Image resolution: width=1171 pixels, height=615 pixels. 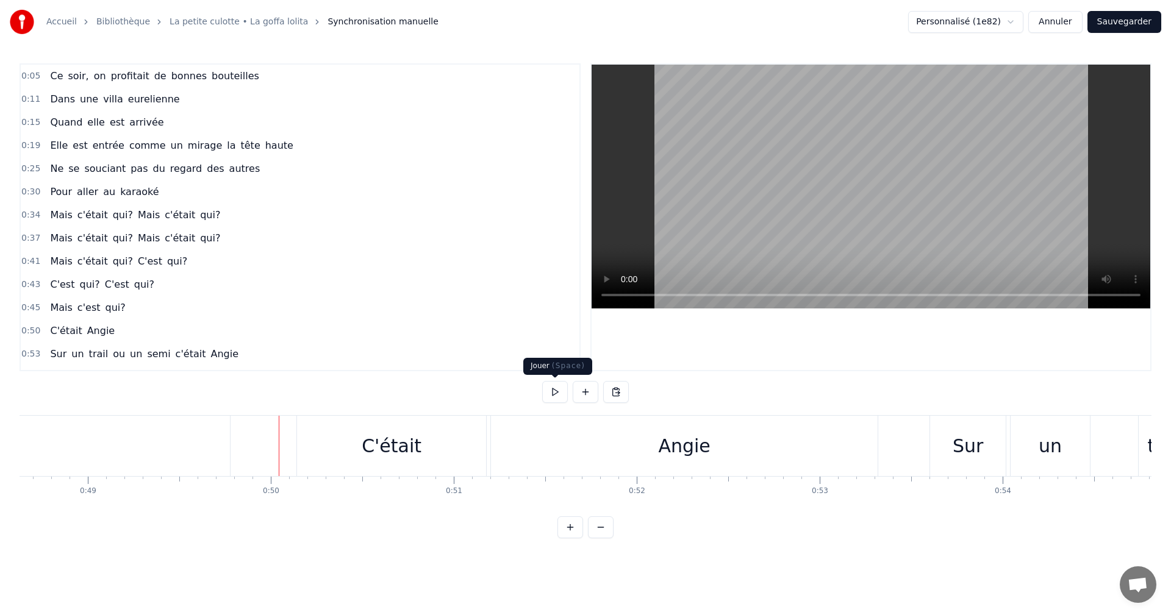 What do you see at coordinates (1003, 492) in the screenshot?
I see `div: 0:54` at bounding box center [1003, 492].